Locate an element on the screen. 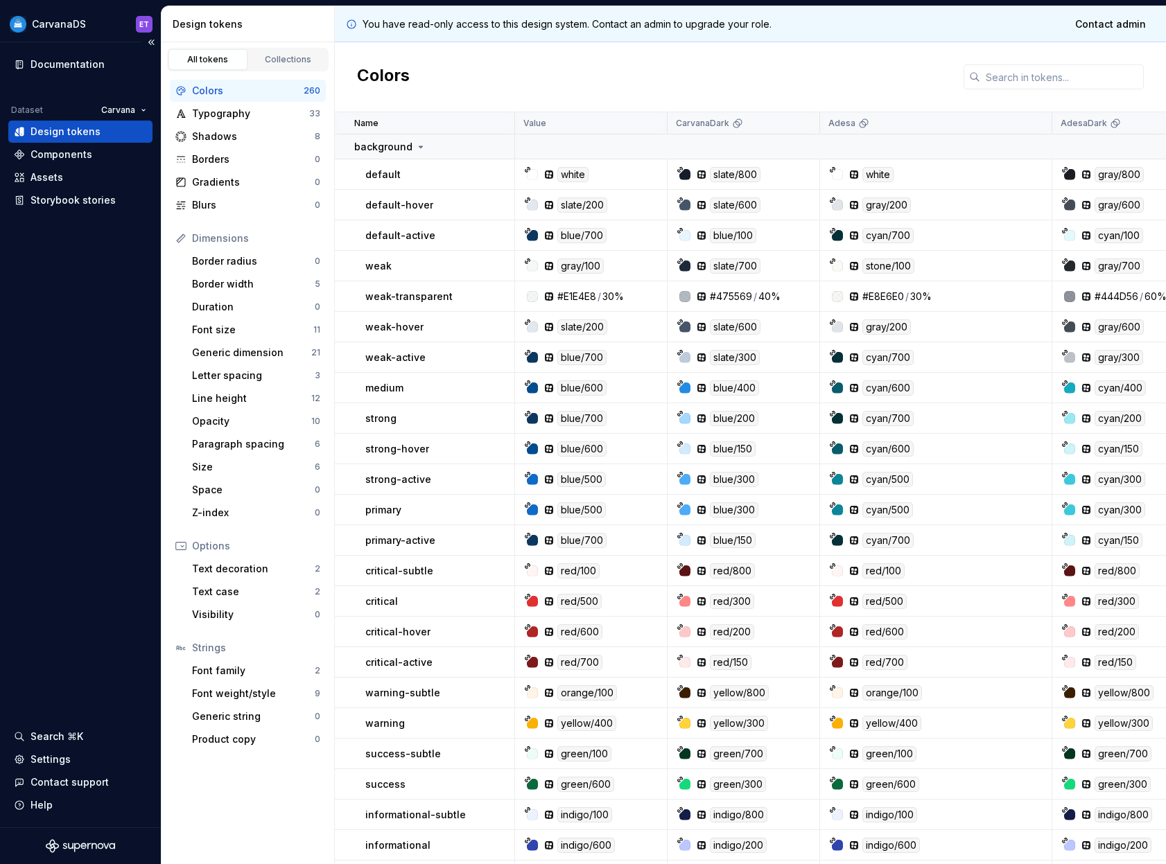 This screenshot has width=1166, height=864. div: red/150 is located at coordinates (731, 663).